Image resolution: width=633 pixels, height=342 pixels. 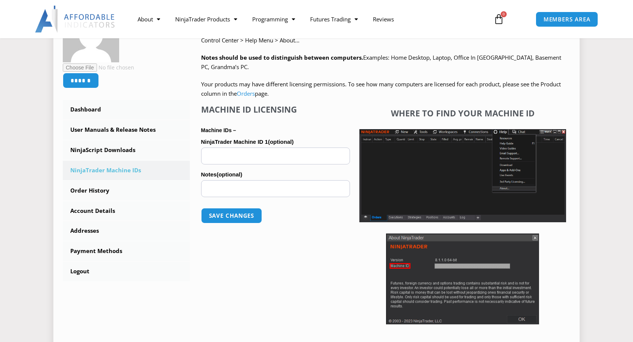 What do you see at coordinates (307, 19) in the screenshot?
I see `nav: Menu` at bounding box center [307, 19].